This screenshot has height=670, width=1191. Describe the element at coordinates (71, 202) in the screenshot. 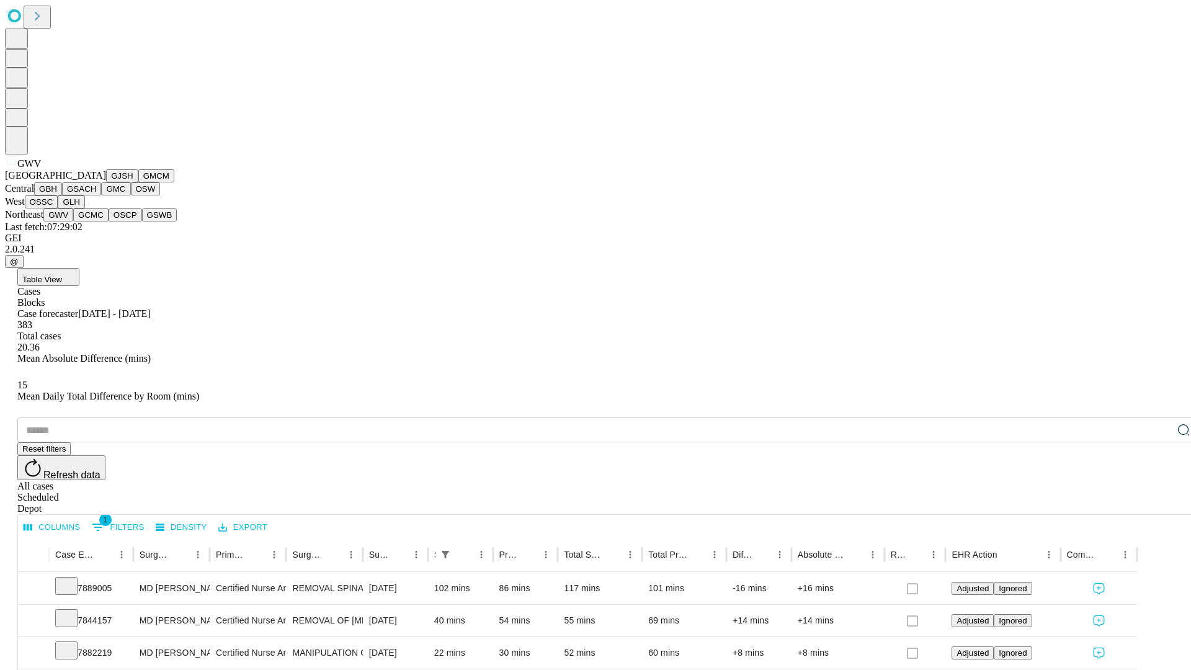

I see `button: GLH` at that location.